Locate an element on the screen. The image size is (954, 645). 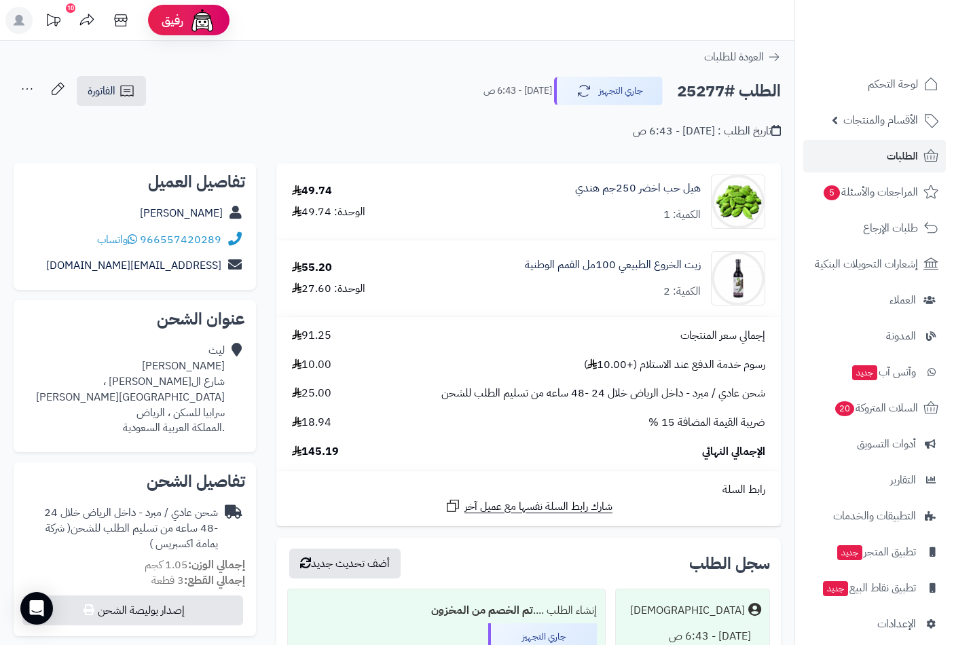
span: رفيق is located at coordinates (172, 20).